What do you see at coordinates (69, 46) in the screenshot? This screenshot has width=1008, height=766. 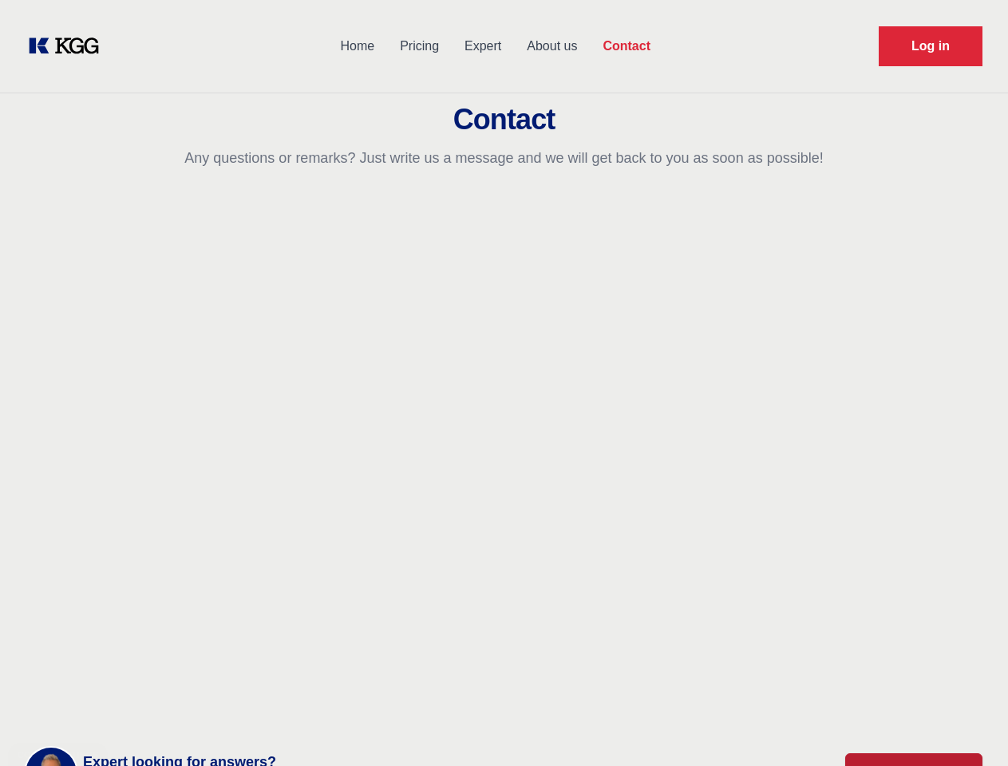 I see `a: KOL Knowledge Platform: Talk to Key External Experts (KEE)` at bounding box center [69, 46].